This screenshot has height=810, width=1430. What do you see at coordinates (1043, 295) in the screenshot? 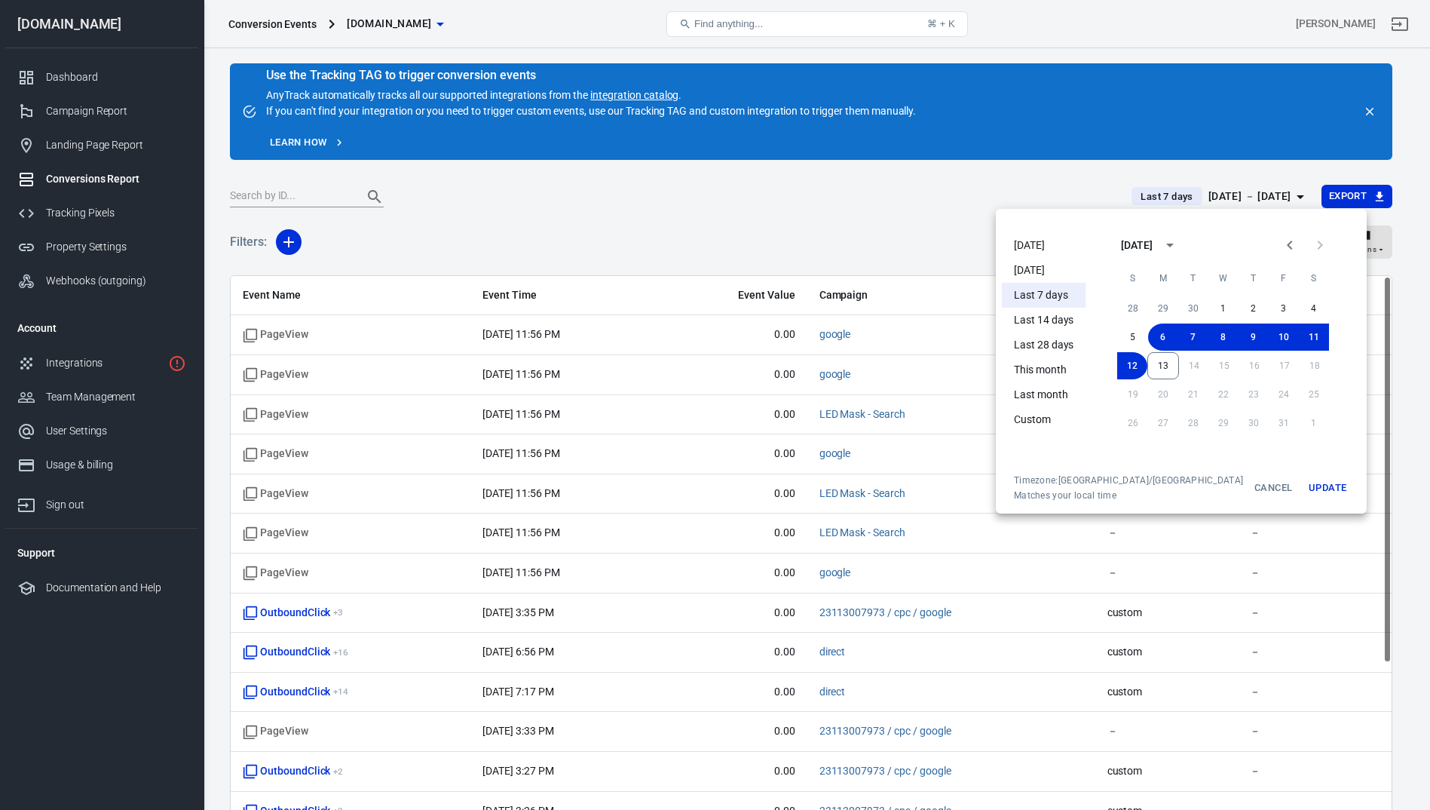
I see `li: Last 7 days` at bounding box center [1043, 295].